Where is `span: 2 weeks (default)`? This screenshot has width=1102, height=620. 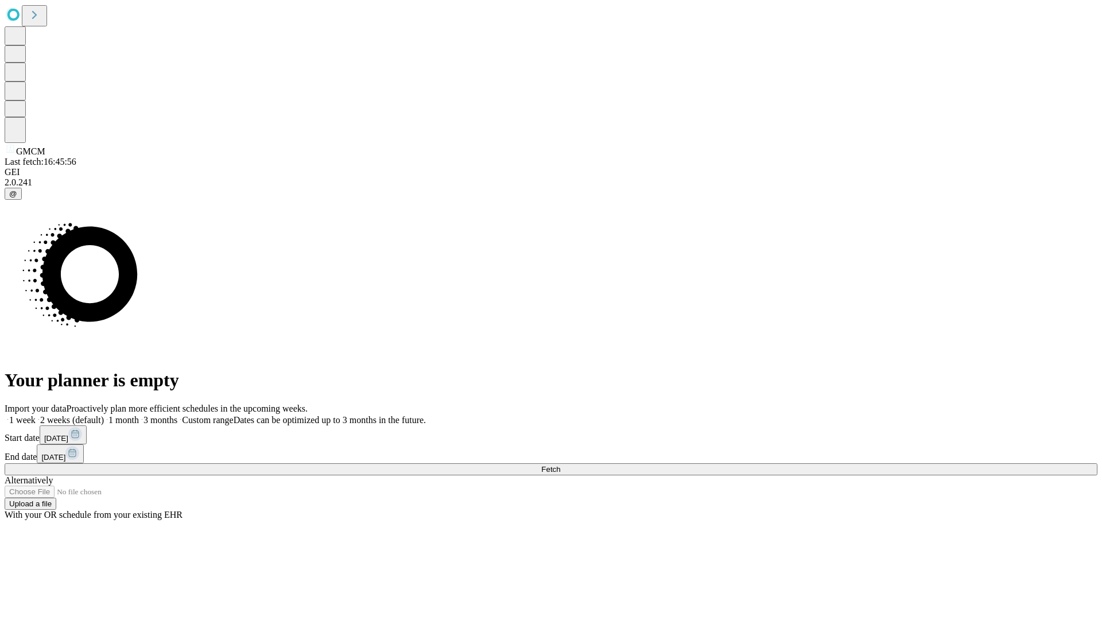
span: 2 weeks (default) is located at coordinates (72, 420).